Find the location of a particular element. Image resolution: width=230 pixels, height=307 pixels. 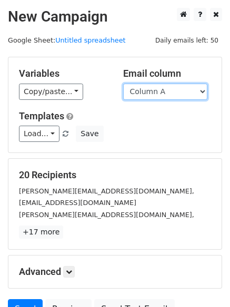

h5: Advanced is located at coordinates (115, 272).